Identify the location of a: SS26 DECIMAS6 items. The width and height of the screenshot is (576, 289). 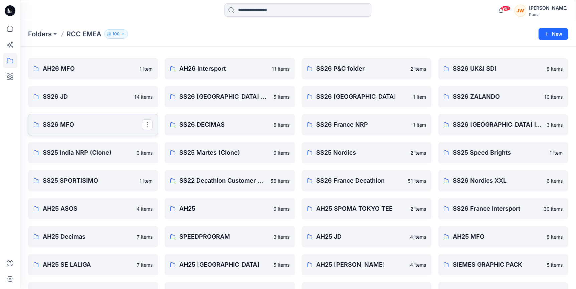
(229, 125).